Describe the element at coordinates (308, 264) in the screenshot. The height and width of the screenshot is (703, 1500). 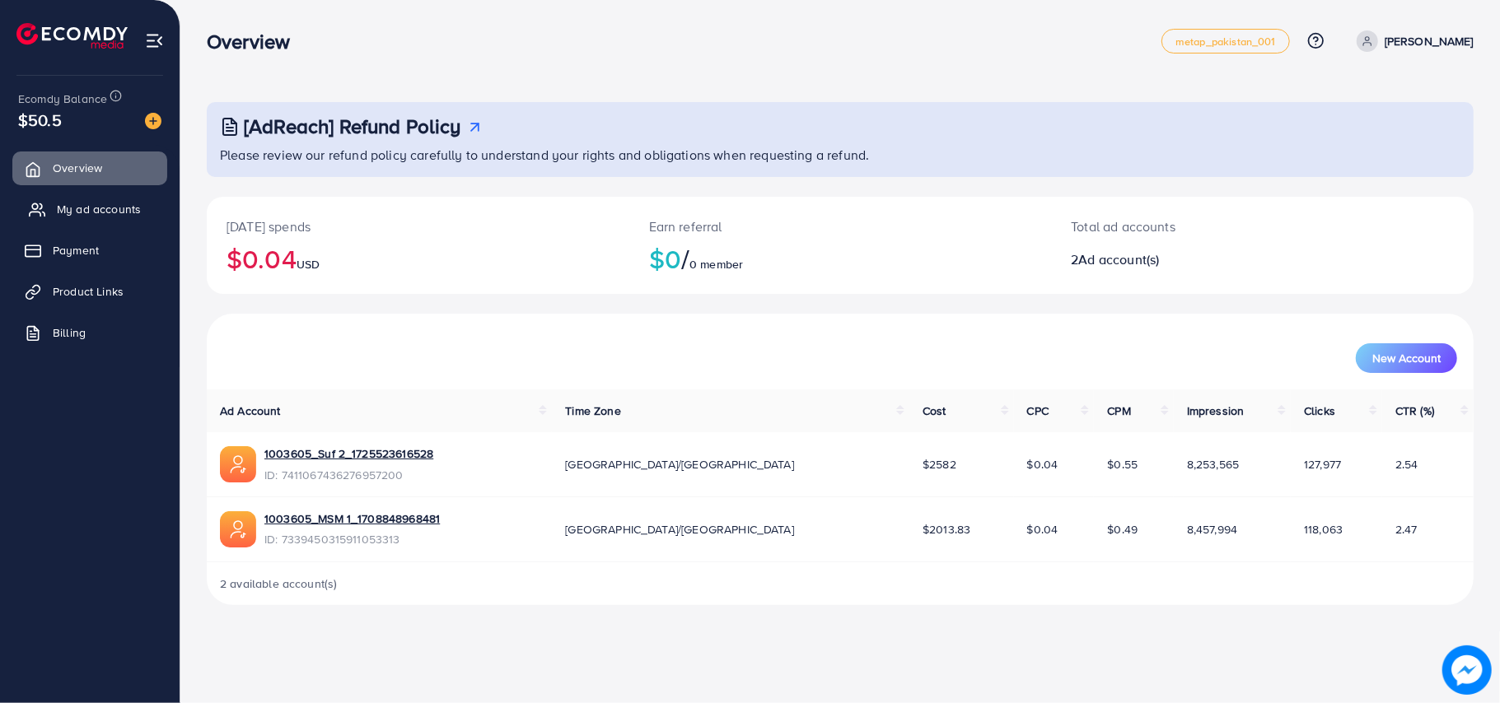
I see `span: USD` at that location.